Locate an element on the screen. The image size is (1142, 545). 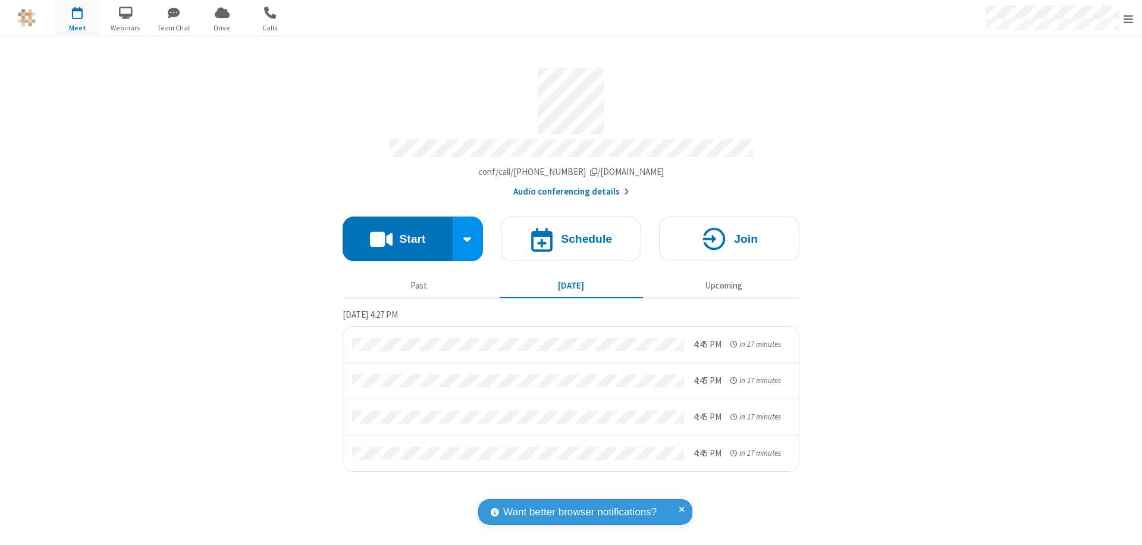
section: Today's Meetings is located at coordinates (571, 390).